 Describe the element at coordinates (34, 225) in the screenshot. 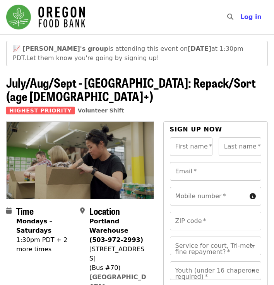

I see `strong: Mondays – Saturdays` at that location.